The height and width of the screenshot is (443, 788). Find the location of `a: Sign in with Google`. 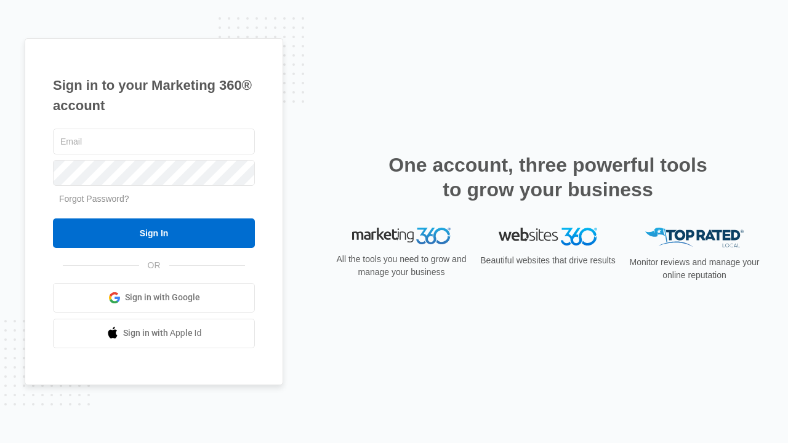

a: Sign in with Google is located at coordinates (154, 298).